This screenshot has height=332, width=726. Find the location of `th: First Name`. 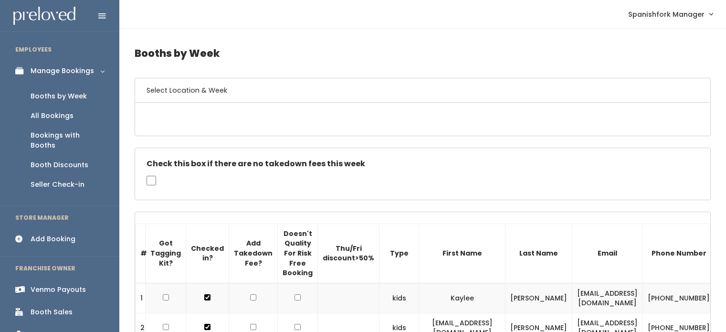

th: First Name is located at coordinates (462, 253).